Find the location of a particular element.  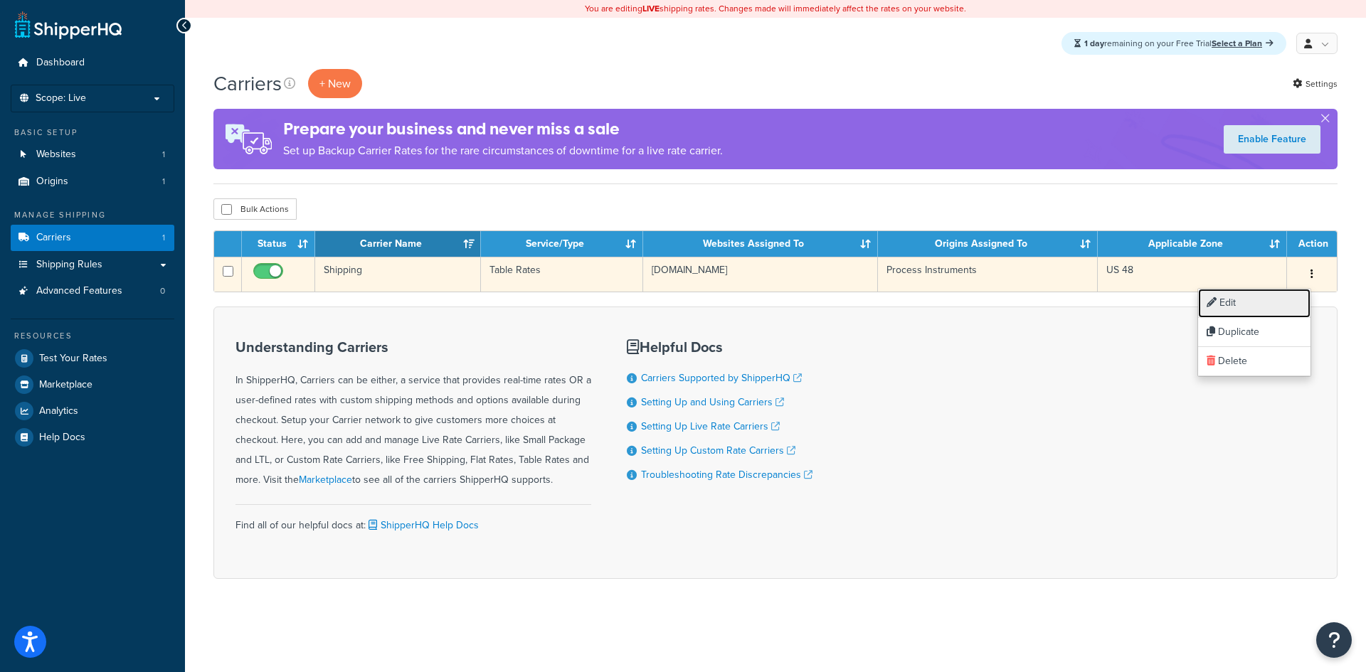

li: Advanced Features is located at coordinates (92, 291).